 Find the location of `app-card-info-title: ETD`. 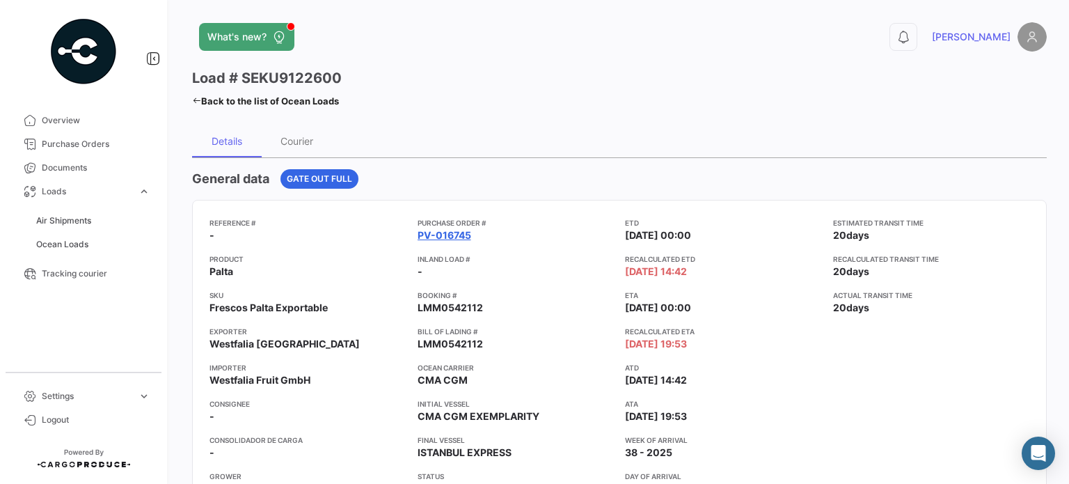

app-card-info-title: ETD is located at coordinates (723, 223).